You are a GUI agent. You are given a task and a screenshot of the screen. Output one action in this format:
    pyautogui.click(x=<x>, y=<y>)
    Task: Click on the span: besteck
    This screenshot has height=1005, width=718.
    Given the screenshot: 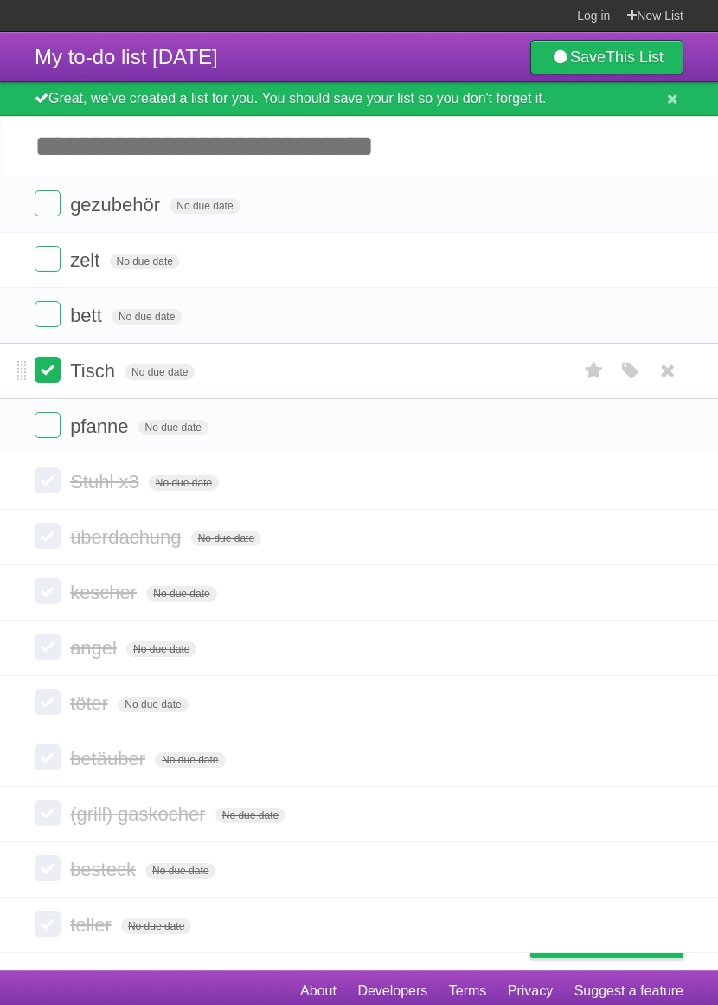 What is the action you would take?
    pyautogui.click(x=105, y=869)
    